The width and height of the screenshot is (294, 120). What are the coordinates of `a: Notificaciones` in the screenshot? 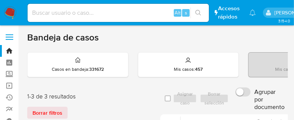 It's located at (252, 12).